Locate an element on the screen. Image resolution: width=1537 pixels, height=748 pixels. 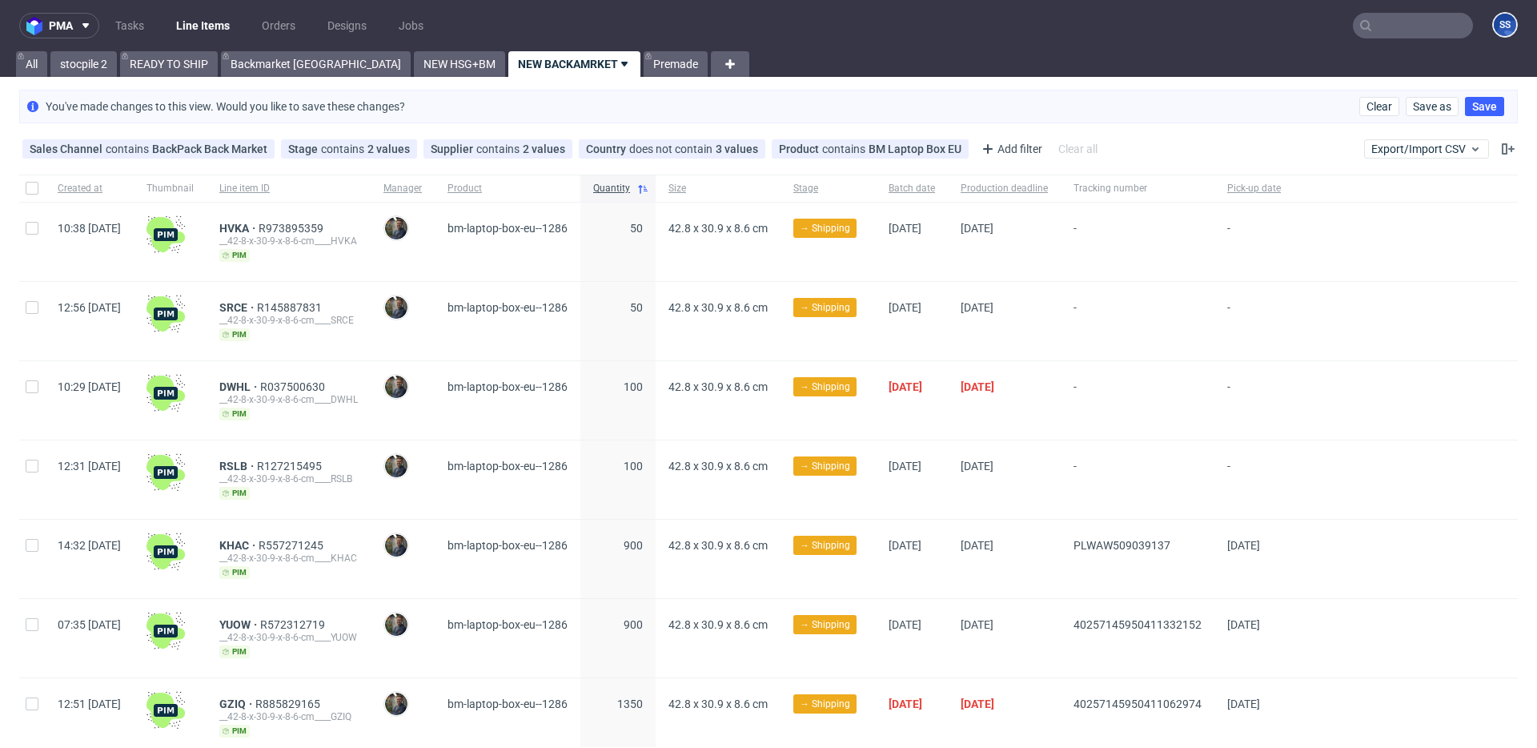
a: Jobs is located at coordinates (411, 26).